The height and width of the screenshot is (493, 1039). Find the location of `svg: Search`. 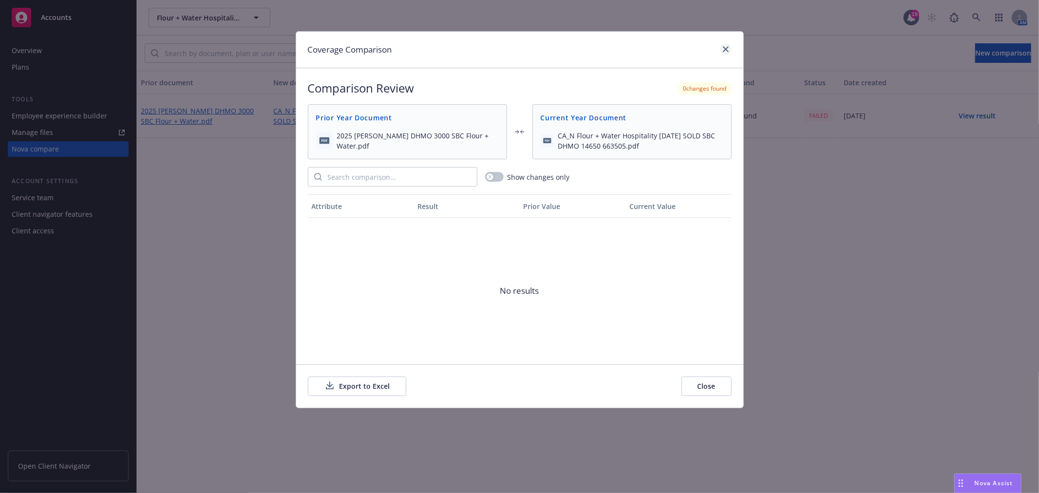

svg: Search is located at coordinates (318, 177).